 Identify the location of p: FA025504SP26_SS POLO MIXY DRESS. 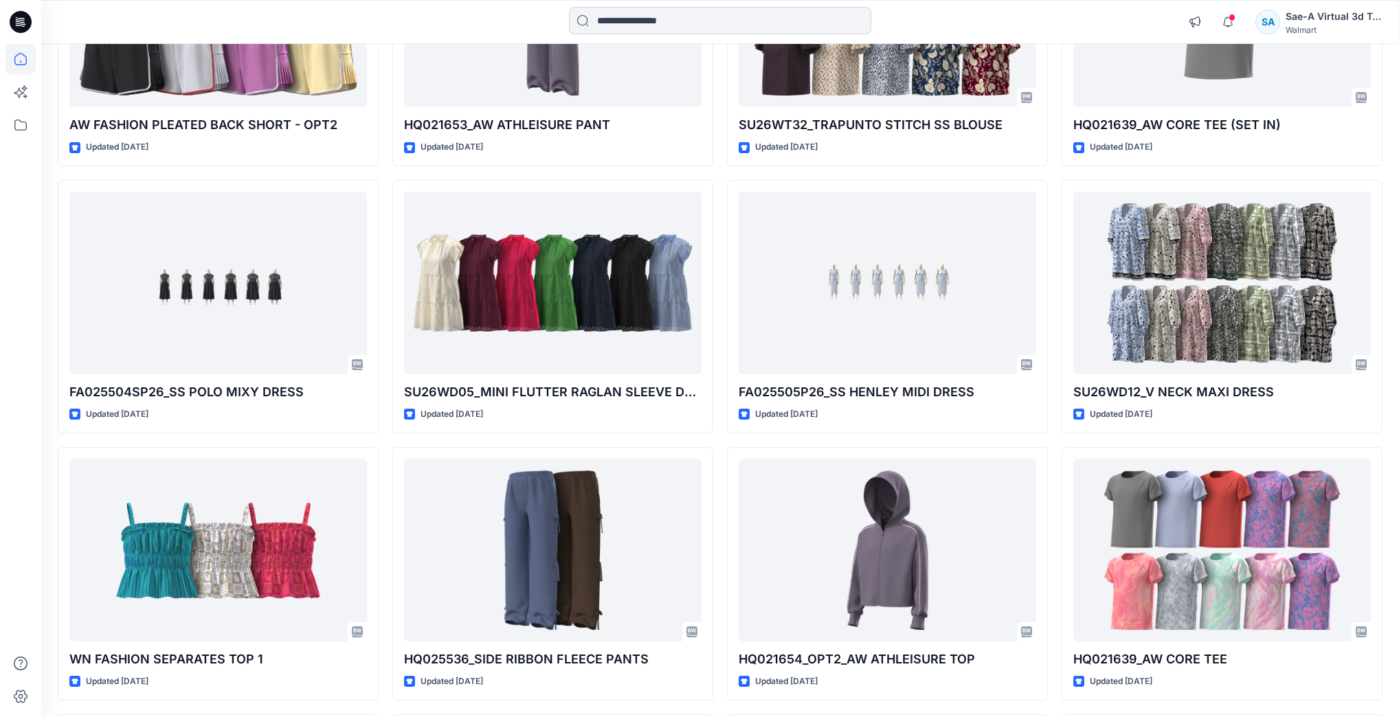
(218, 392).